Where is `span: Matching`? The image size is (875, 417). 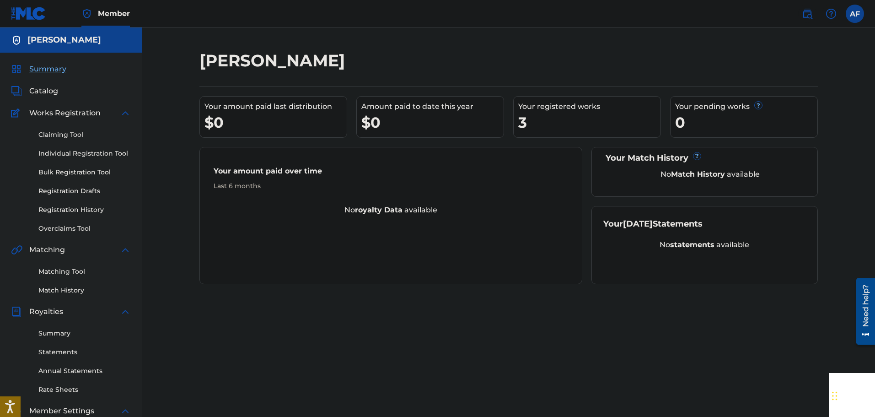 span: Matching is located at coordinates (47, 250).